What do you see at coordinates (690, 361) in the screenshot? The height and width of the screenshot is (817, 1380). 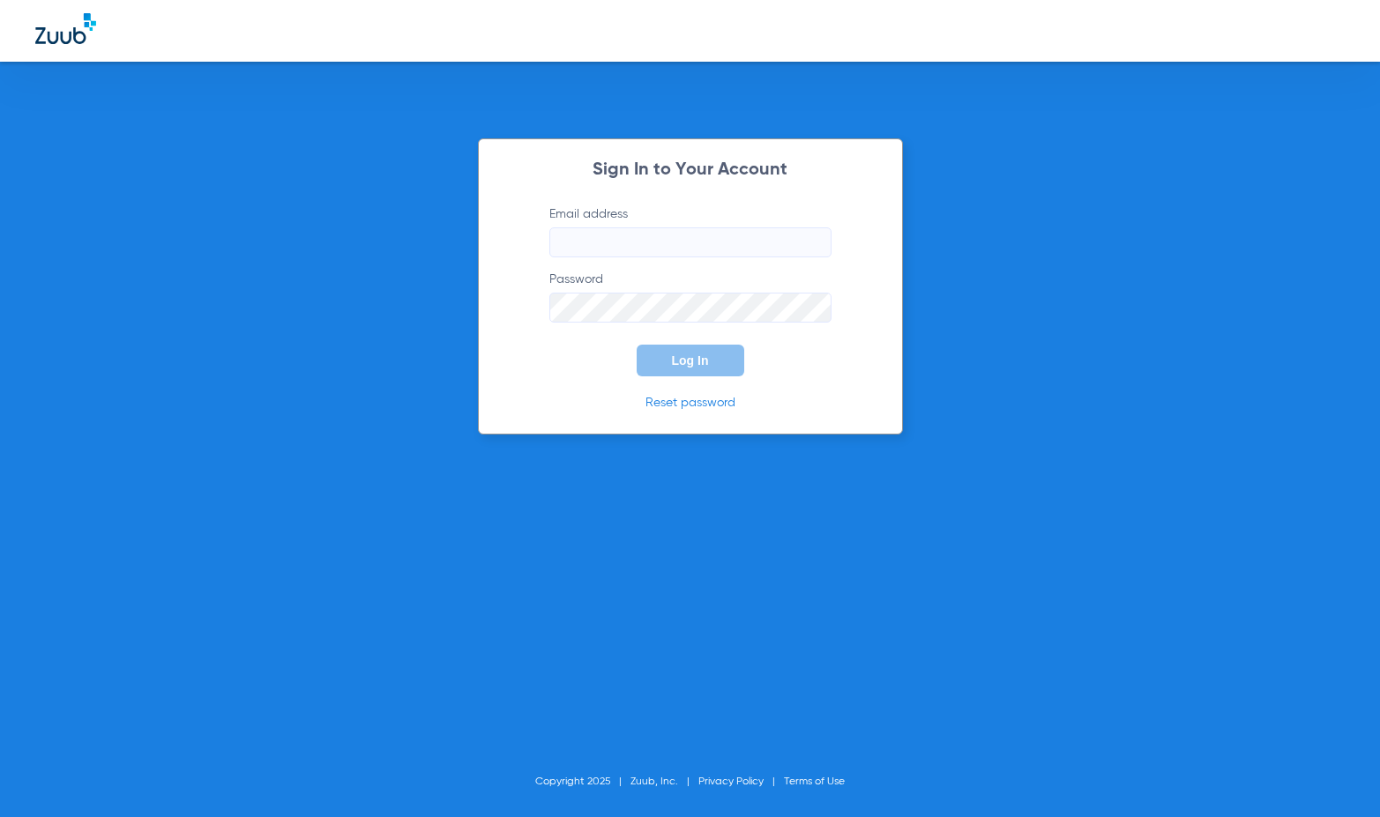 I see `span: Log In` at bounding box center [690, 361].